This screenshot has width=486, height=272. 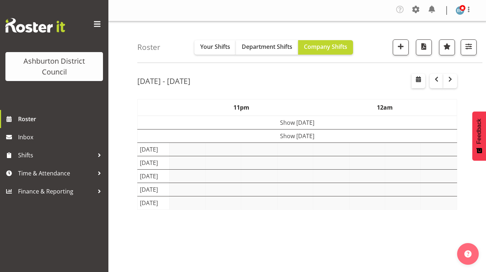 What do you see at coordinates (149, 47) in the screenshot?
I see `h4: Roster` at bounding box center [149, 47].